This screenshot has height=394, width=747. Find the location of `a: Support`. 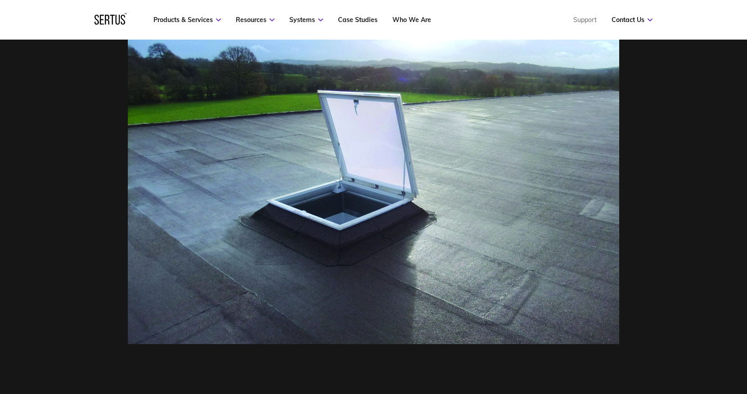

a: Support is located at coordinates (585, 20).